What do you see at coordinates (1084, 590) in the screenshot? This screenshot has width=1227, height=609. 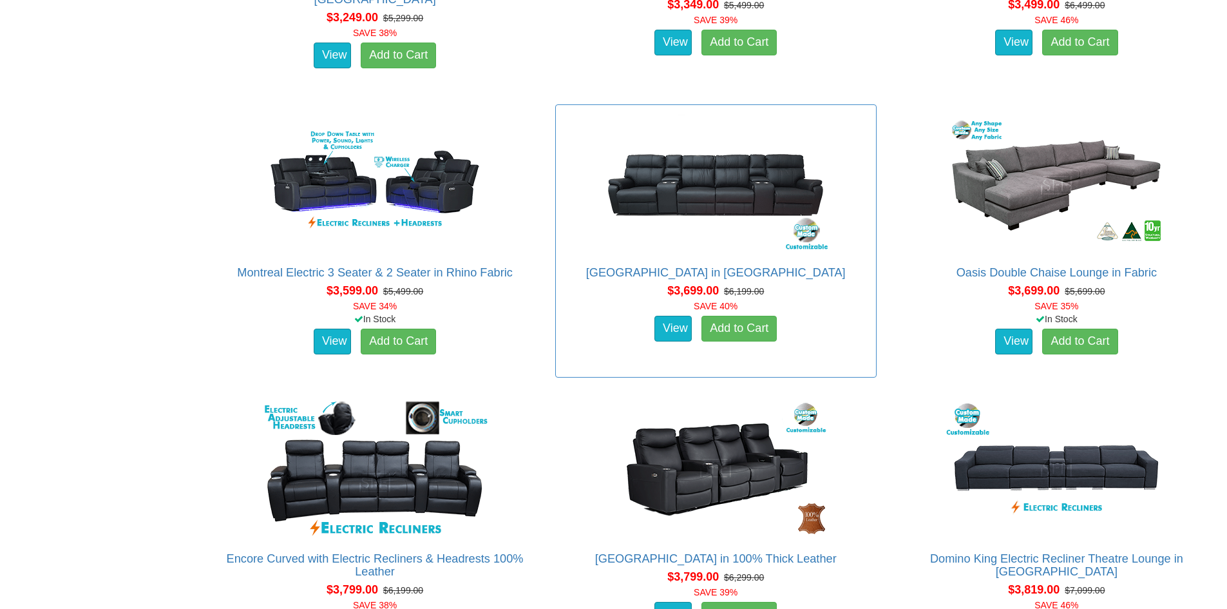 I see `del: $7,099.00` at bounding box center [1084, 590].